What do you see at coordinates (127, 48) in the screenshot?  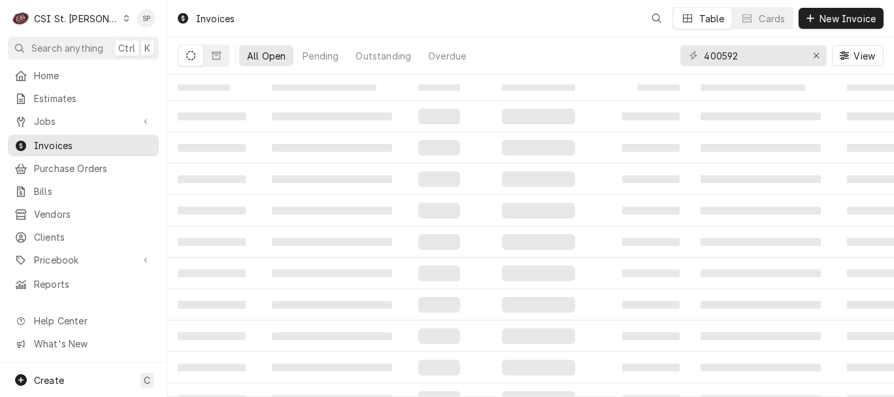 I see `span: Ctrl` at bounding box center [127, 48].